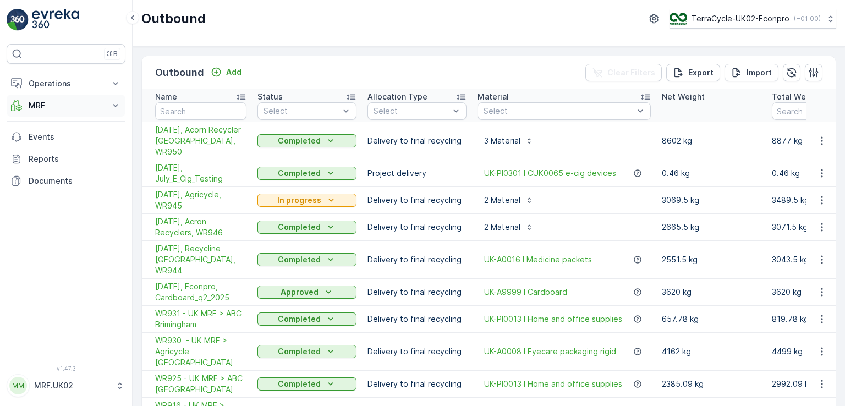 Image resolution: width=845 pixels, height=406 pixels. I want to click on button: Approved, so click(307, 292).